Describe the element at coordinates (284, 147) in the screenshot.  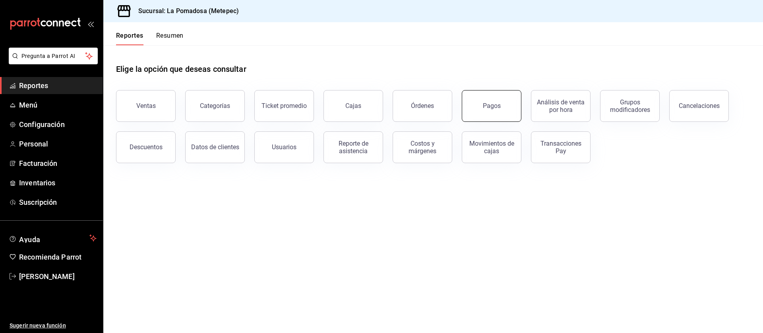
I see `button: Usuarios` at that location.